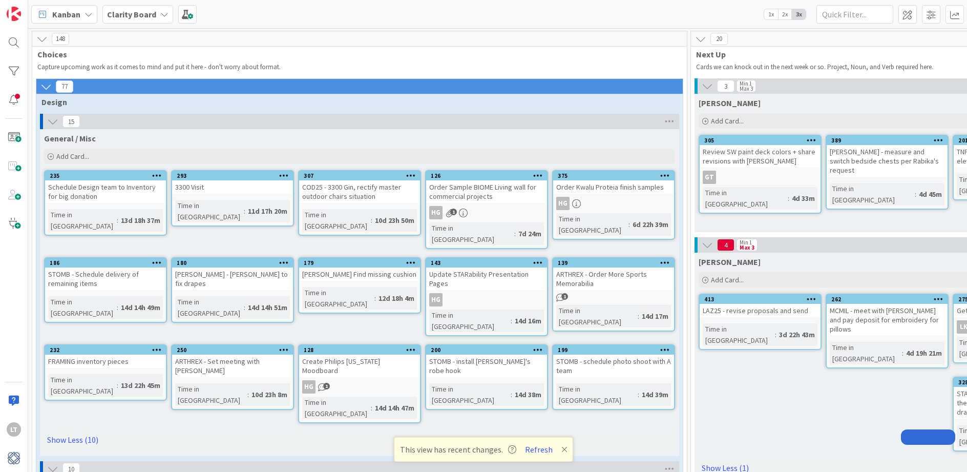 The image size is (967, 472). What do you see at coordinates (762, 140) in the screenshot?
I see `div: 305` at bounding box center [762, 140].